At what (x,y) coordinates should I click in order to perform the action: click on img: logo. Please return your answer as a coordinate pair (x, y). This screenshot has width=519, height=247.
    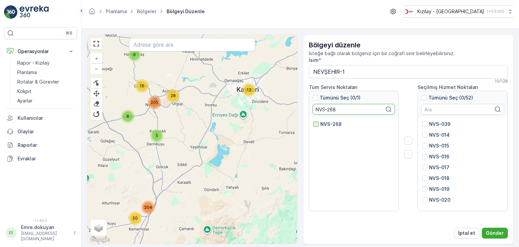
    Looking at the image, I should click on (11, 12).